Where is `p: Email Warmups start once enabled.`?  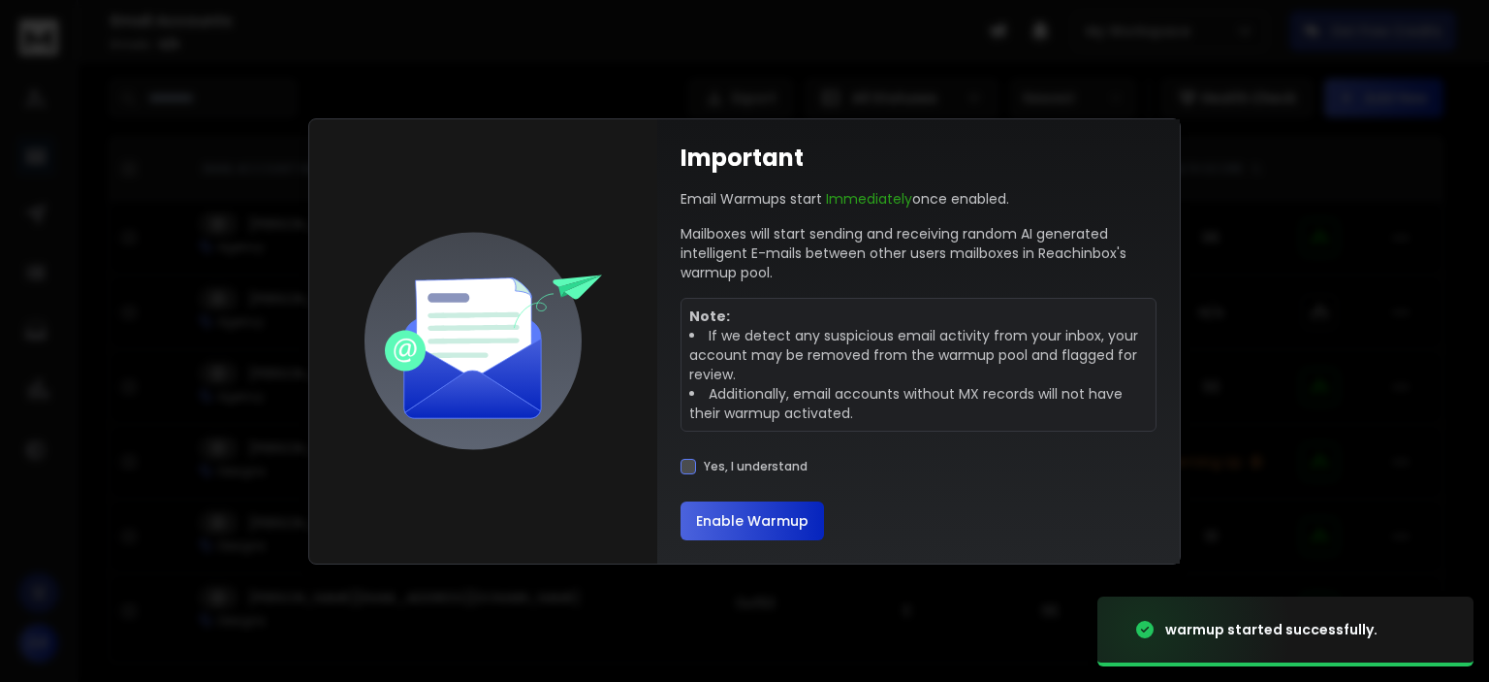 p: Email Warmups start once enabled. is located at coordinates (845, 199).